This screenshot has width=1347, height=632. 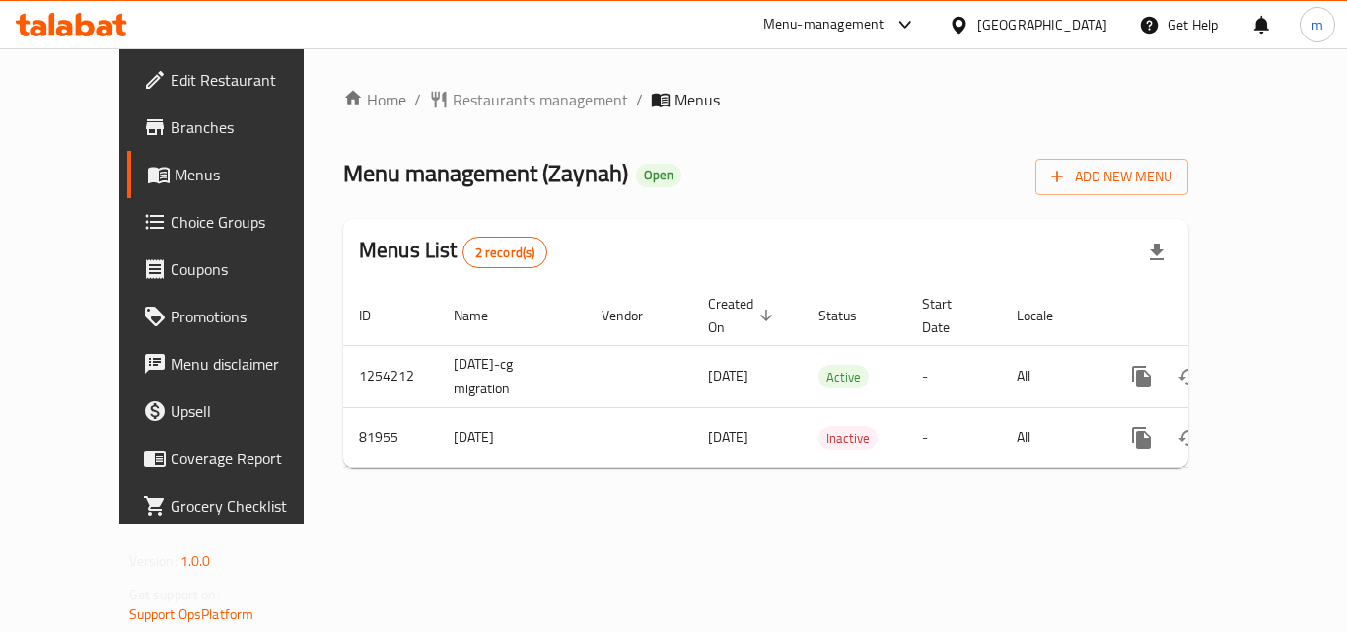 I want to click on td: 1254212, so click(x=390, y=376).